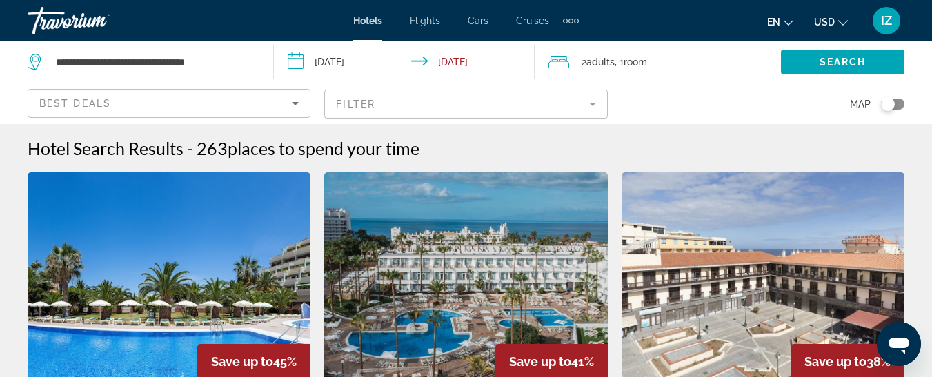 This screenshot has width=932, height=377. Describe the element at coordinates (600, 62) in the screenshot. I see `span: Adults` at that location.